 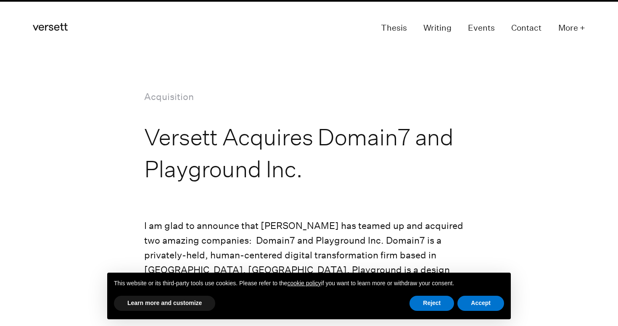 I want to click on button: Accept, so click(x=481, y=304).